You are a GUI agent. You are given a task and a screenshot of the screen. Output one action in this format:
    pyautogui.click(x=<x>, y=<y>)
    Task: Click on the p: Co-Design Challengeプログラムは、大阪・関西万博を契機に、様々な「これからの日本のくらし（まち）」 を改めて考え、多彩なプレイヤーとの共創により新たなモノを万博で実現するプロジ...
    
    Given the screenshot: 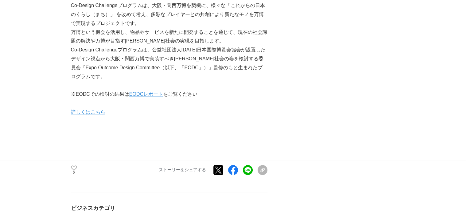 What is the action you would take?
    pyautogui.click(x=169, y=14)
    